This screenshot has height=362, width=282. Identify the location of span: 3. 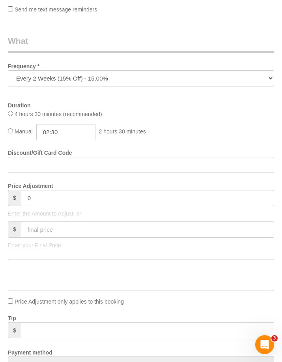
(275, 338).